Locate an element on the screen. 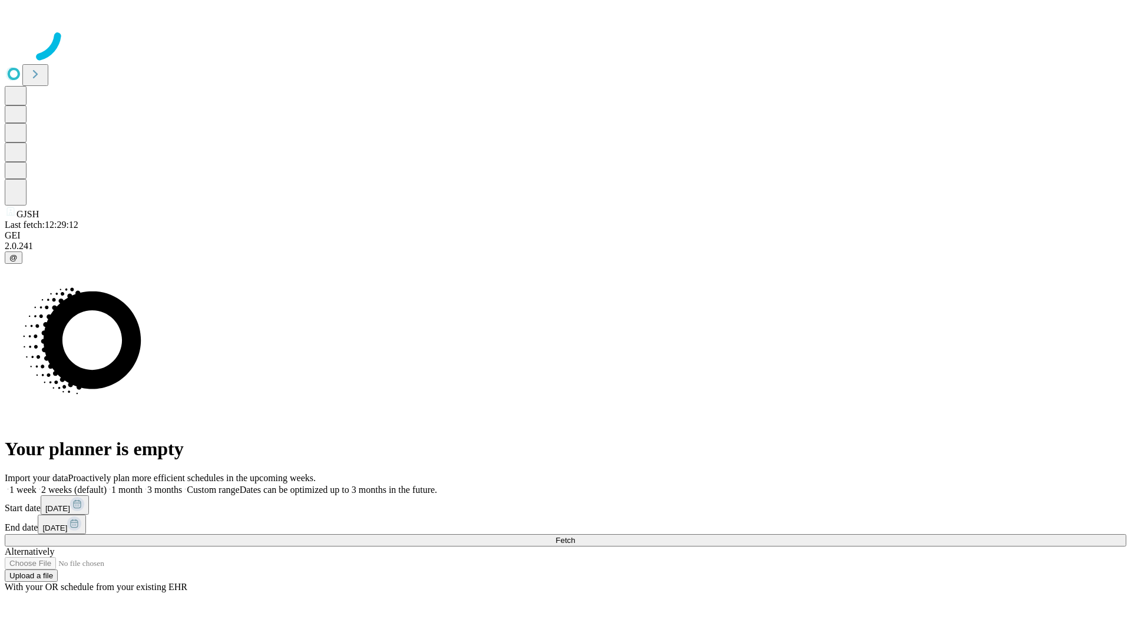  span: Last fetch: 12:29:12 is located at coordinates (41, 224).